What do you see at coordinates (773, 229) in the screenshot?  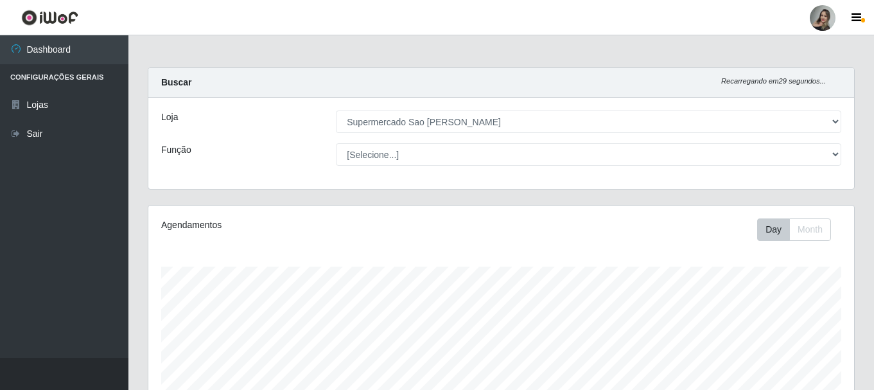 I see `button: Day` at bounding box center [773, 229].